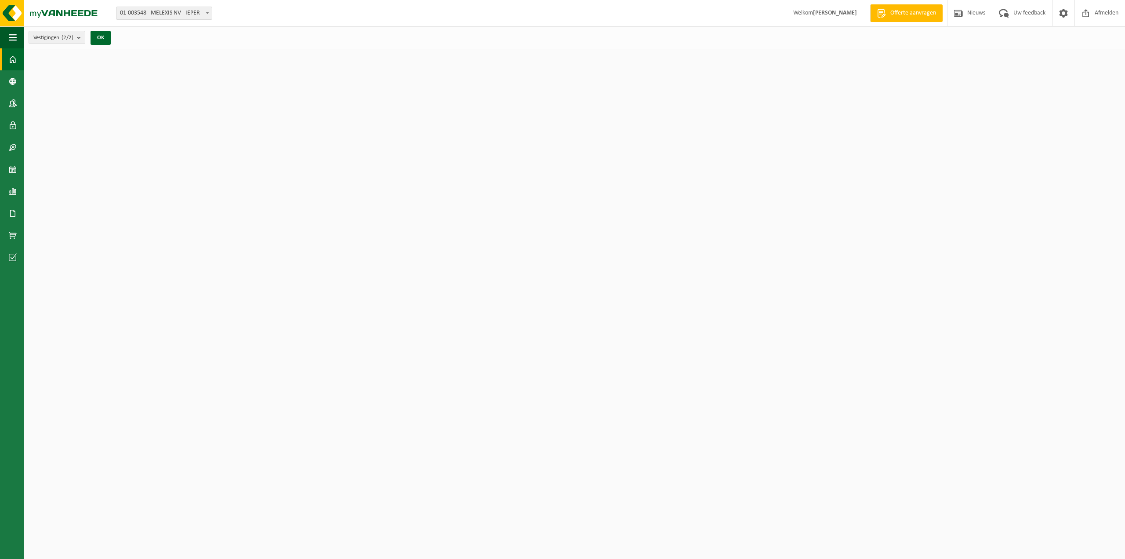  What do you see at coordinates (57, 37) in the screenshot?
I see `button: Vestigingen(2/2)` at bounding box center [57, 37].